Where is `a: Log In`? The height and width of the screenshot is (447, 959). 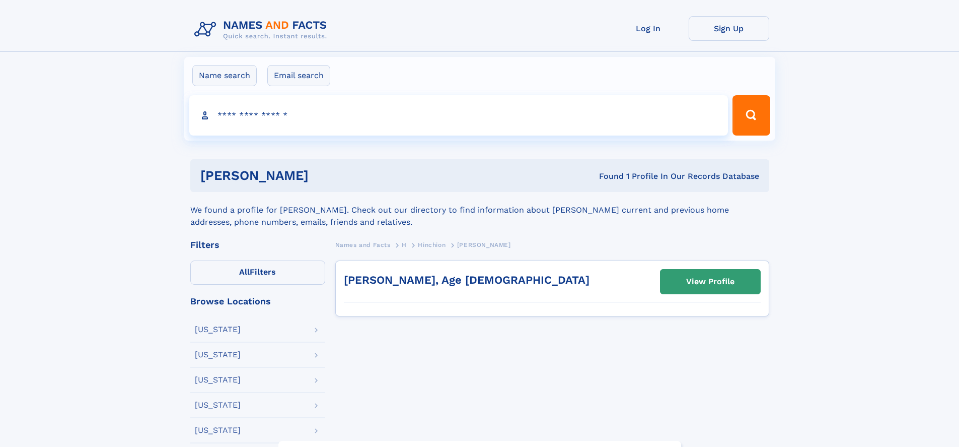 a: Log In is located at coordinates (649, 28).